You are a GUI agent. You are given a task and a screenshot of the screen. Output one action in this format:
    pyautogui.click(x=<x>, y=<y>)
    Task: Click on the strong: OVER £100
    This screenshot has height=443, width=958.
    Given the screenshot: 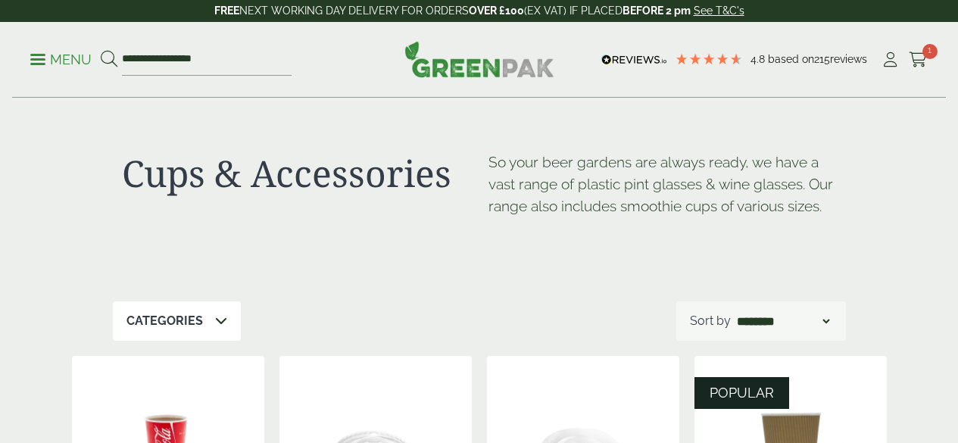 What is the action you would take?
    pyautogui.click(x=496, y=11)
    